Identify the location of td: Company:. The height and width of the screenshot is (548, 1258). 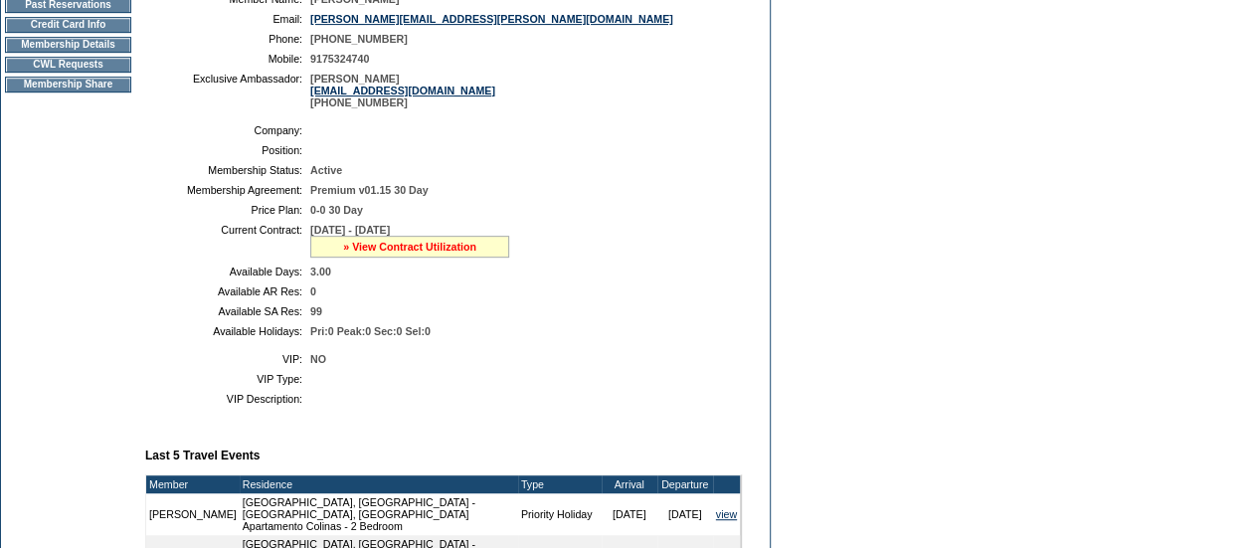
(228, 130).